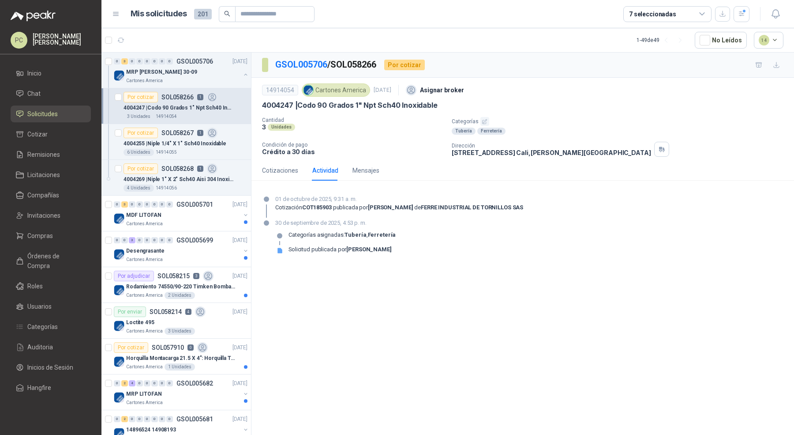 The image size is (794, 435). What do you see at coordinates (195, 383) in the screenshot?
I see `p: GSOL005682` at bounding box center [195, 383].